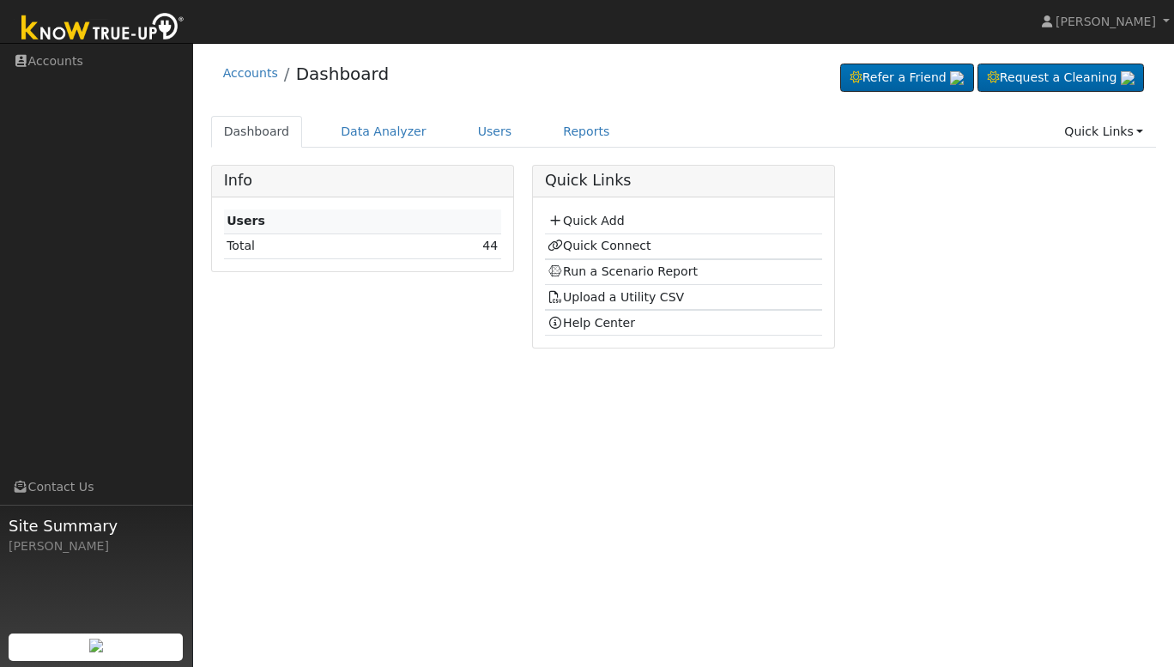 The height and width of the screenshot is (667, 1174). What do you see at coordinates (384, 131) in the screenshot?
I see `a: Data Analyzer` at bounding box center [384, 131].